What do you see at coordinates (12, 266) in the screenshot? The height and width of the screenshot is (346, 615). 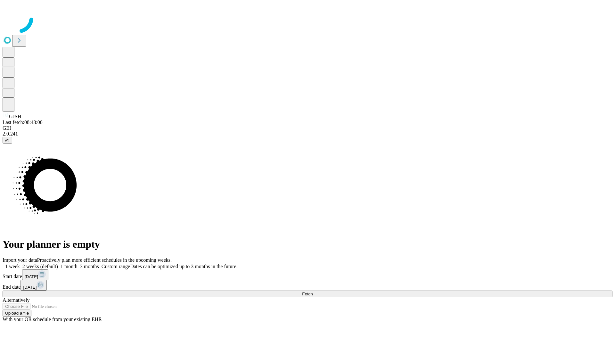 I see `span: 1 week` at bounding box center [12, 266].